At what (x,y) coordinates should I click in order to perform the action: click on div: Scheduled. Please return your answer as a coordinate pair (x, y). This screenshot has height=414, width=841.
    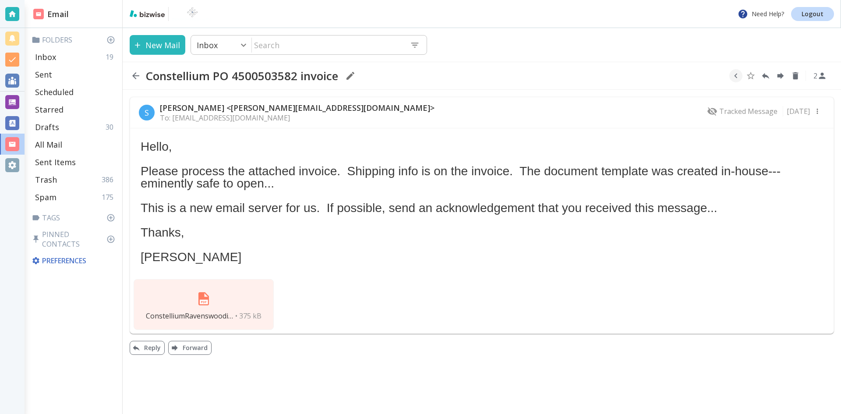
    Looking at the image, I should click on (75, 92).